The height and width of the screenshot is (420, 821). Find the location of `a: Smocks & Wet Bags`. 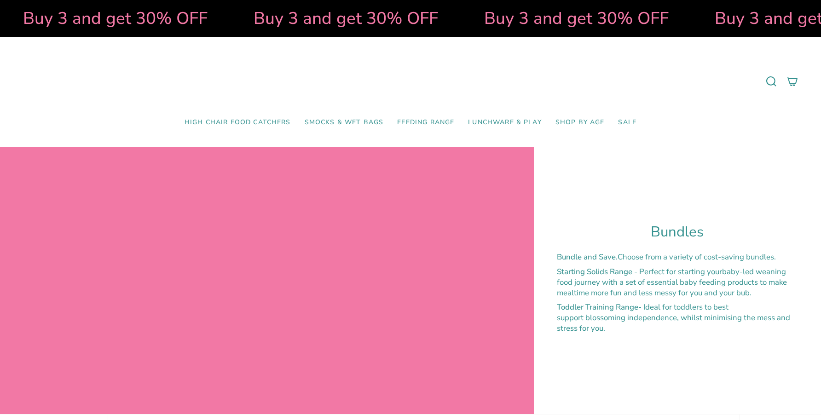

a: Smocks & Wet Bags is located at coordinates (344, 122).